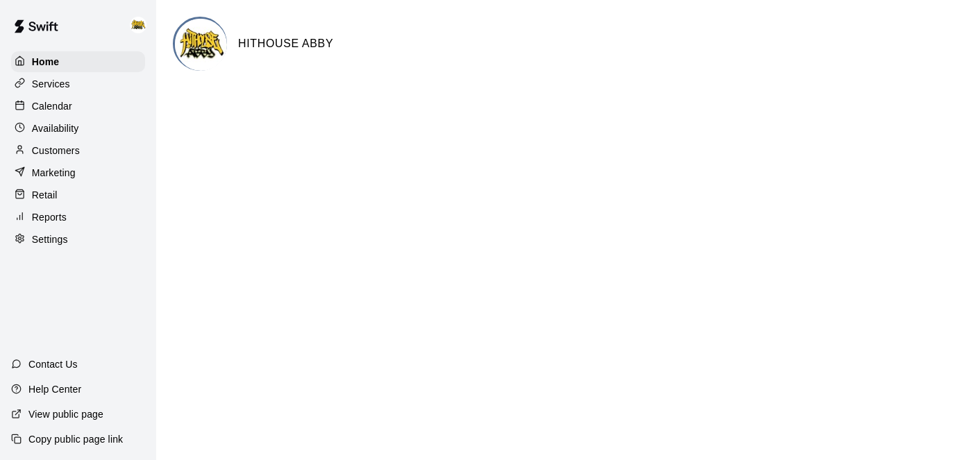  Describe the element at coordinates (142, 25) in the screenshot. I see `div: HITHOUSE ABBY` at that location.